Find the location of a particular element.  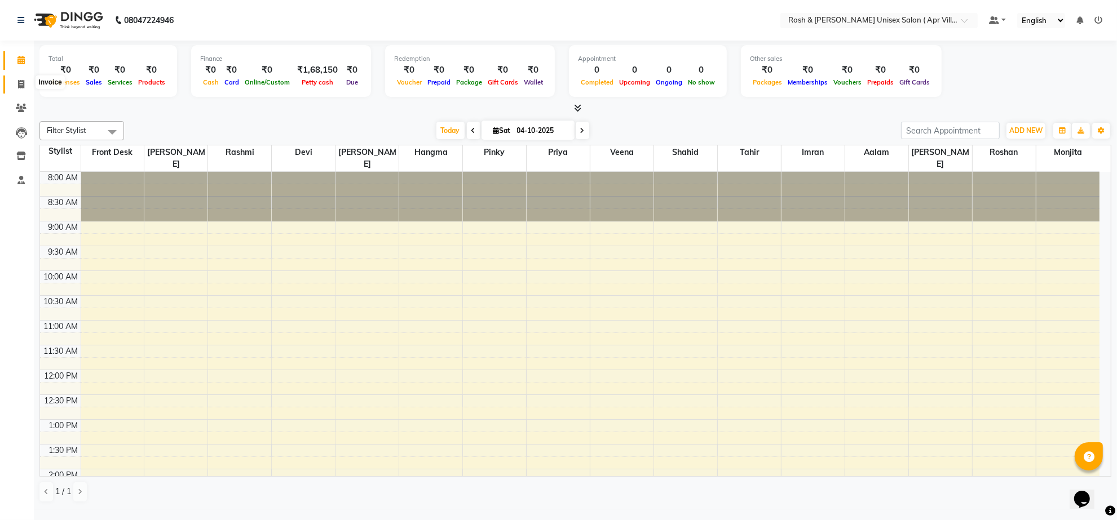

span: Upcoming is located at coordinates (634, 82).